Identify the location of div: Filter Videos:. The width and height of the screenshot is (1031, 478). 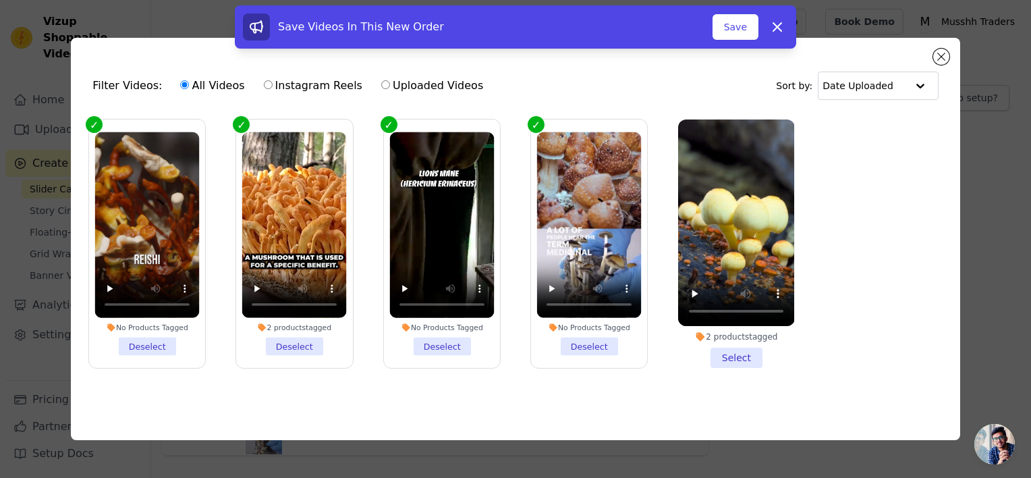
(292, 86).